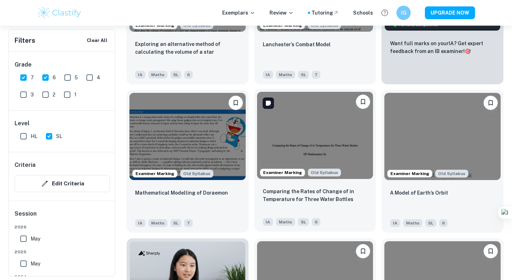  Describe the element at coordinates (404, 13) in the screenshot. I see `h6: IG` at that location.